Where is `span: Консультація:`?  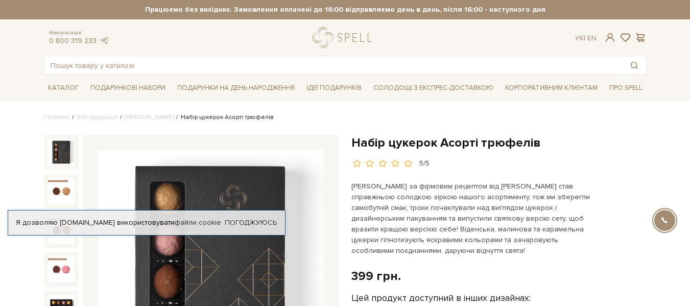
span: Консультація: is located at coordinates (79, 33).